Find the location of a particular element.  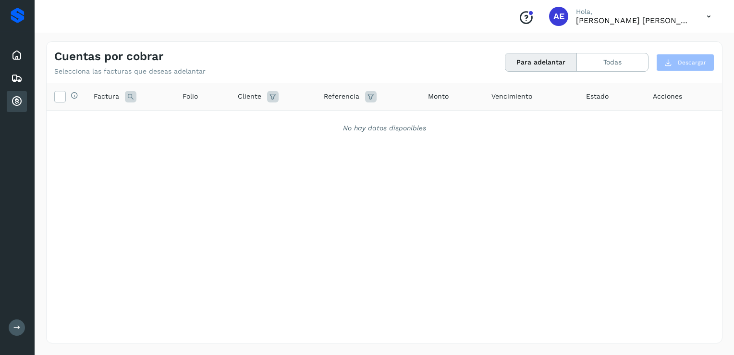

span: Vencimiento is located at coordinates (512, 96).